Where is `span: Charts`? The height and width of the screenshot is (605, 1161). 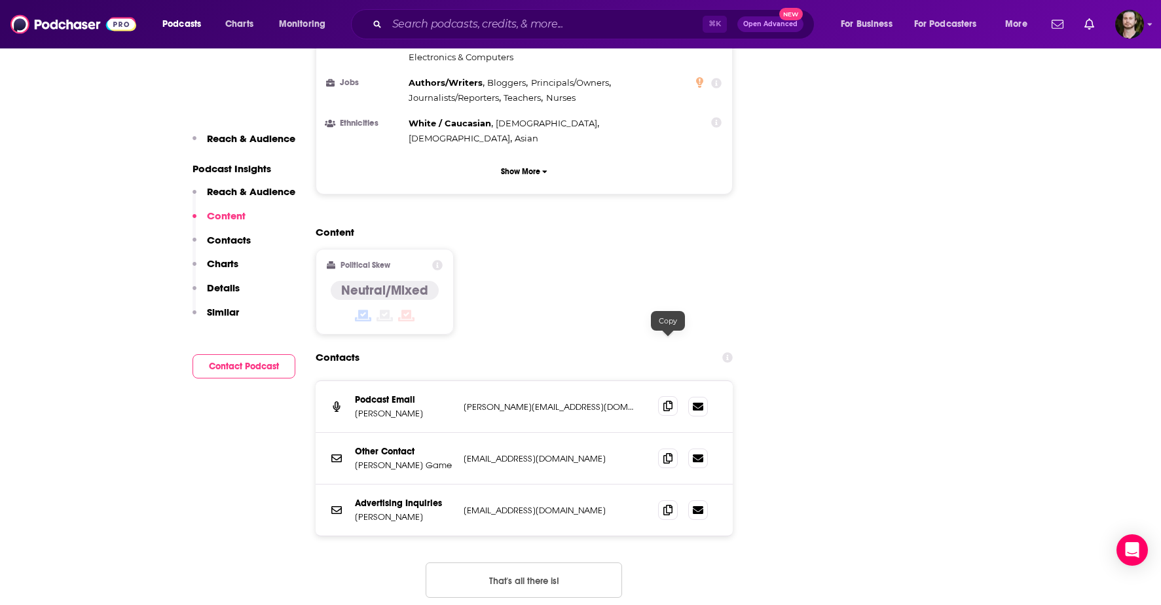
span: Charts is located at coordinates (239, 24).